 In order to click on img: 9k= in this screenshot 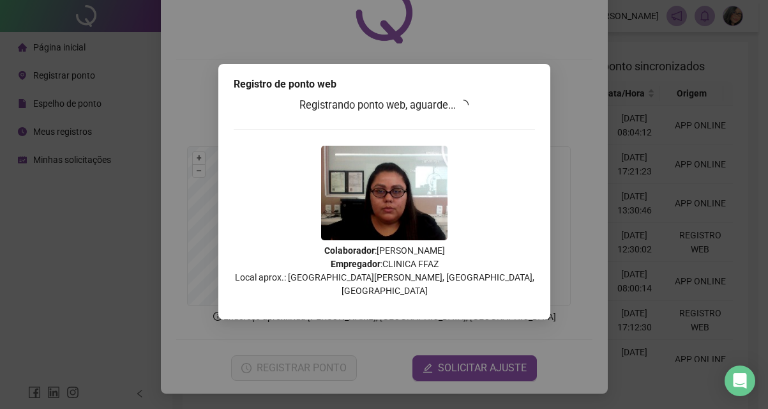, I will do `click(384, 193)`.